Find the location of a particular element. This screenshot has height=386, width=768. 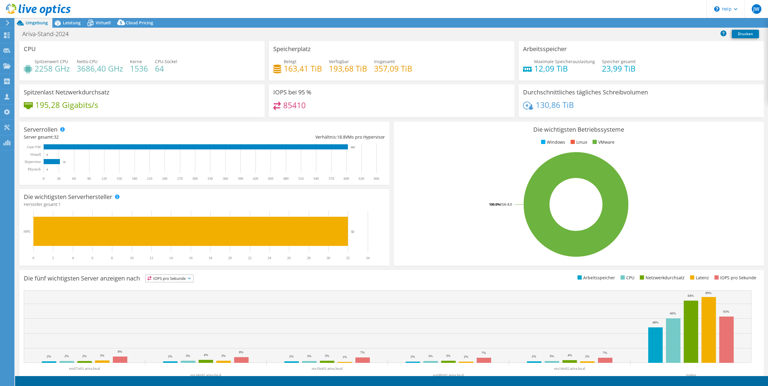

span: Verfügbar is located at coordinates (339, 61).